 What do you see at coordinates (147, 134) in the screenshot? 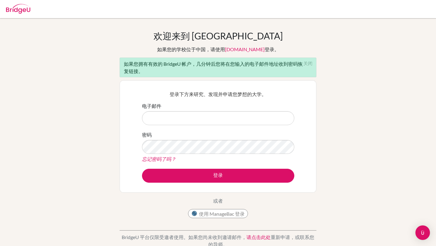
I see `font: 密码` at bounding box center [147, 134].